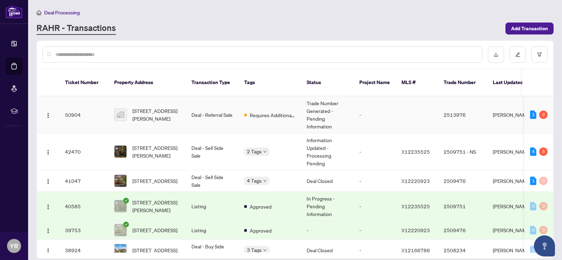 This screenshot has width=562, height=260. Describe the element at coordinates (533, 151) in the screenshot. I see `div: 4` at that location.